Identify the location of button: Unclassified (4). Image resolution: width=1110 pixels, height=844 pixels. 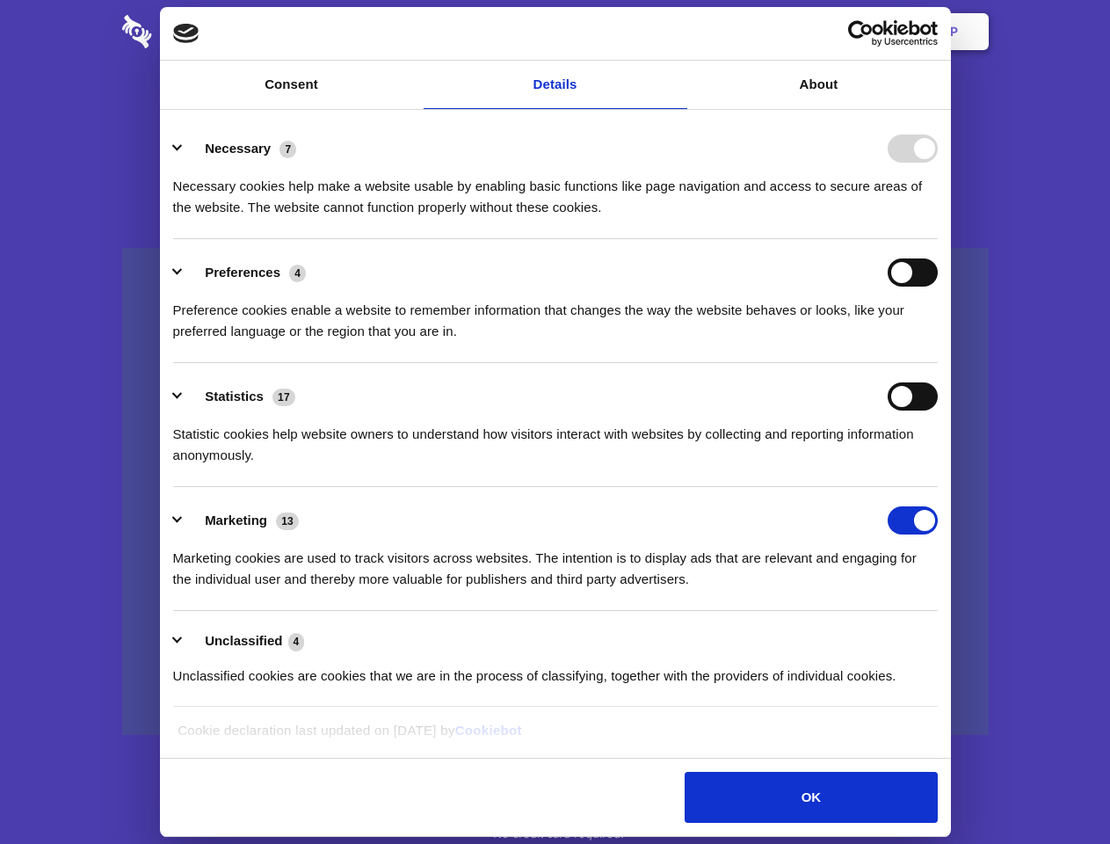
(244, 641).